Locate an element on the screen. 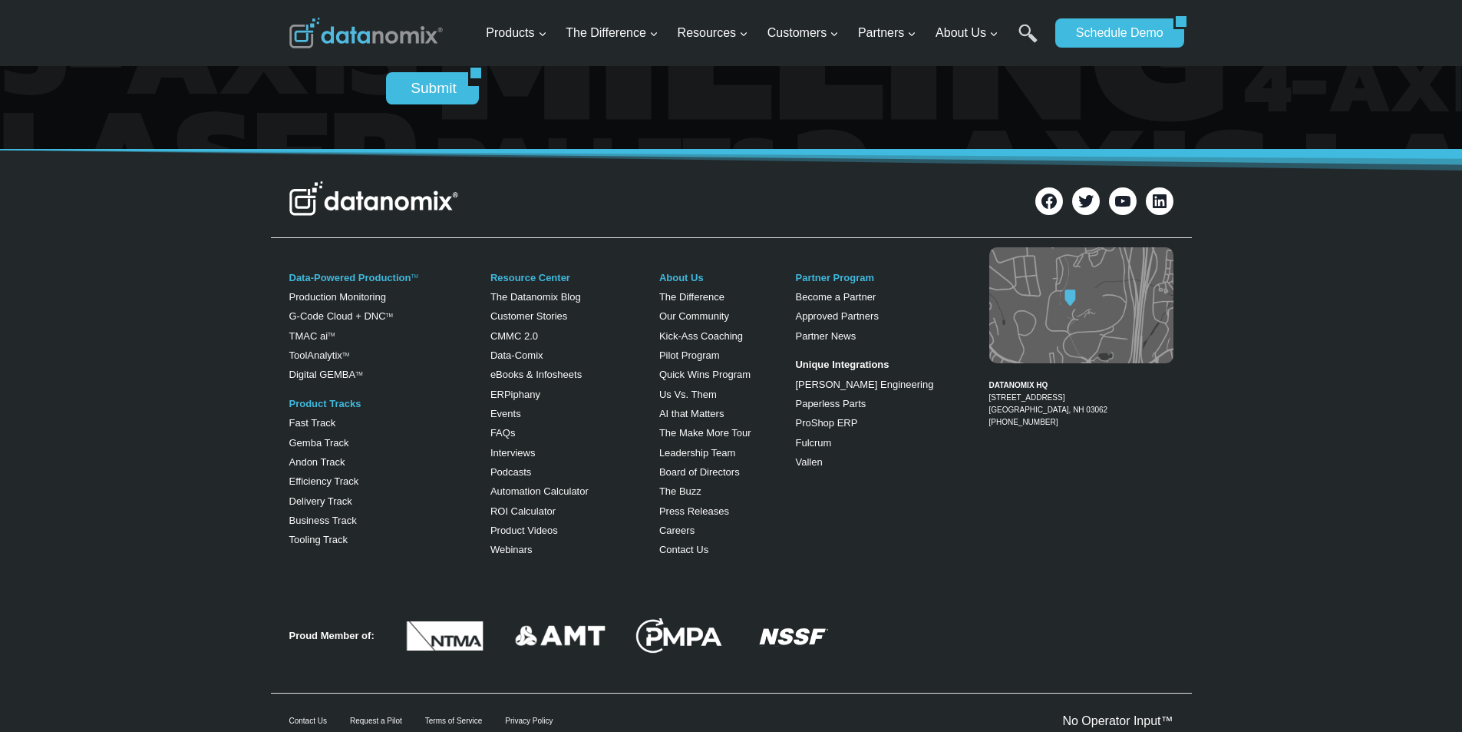 The width and height of the screenshot is (1462, 732). span: About Us is located at coordinates (967, 33).